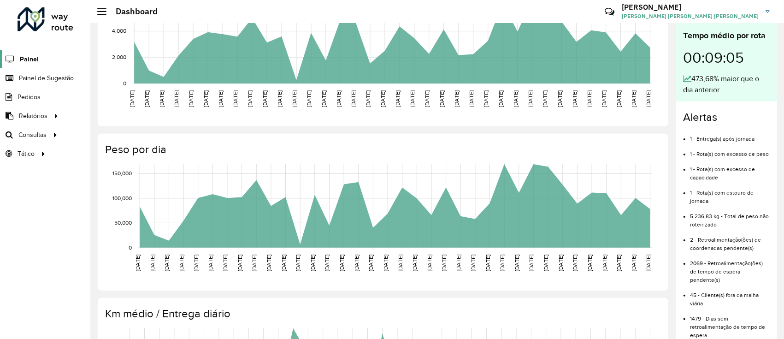  Describe the element at coordinates (29, 97) in the screenshot. I see `span: Pedidos` at that location.